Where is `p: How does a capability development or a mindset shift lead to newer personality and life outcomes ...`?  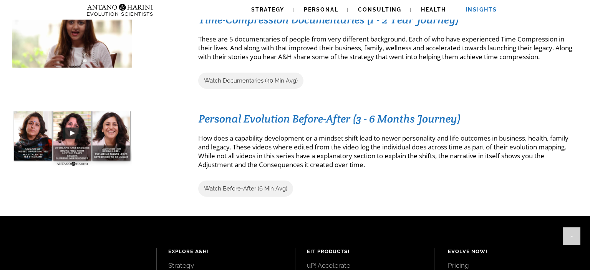
p: How does a capability development or a mindset shift lead to newer personality and life outcomes ... is located at coordinates (388, 151).